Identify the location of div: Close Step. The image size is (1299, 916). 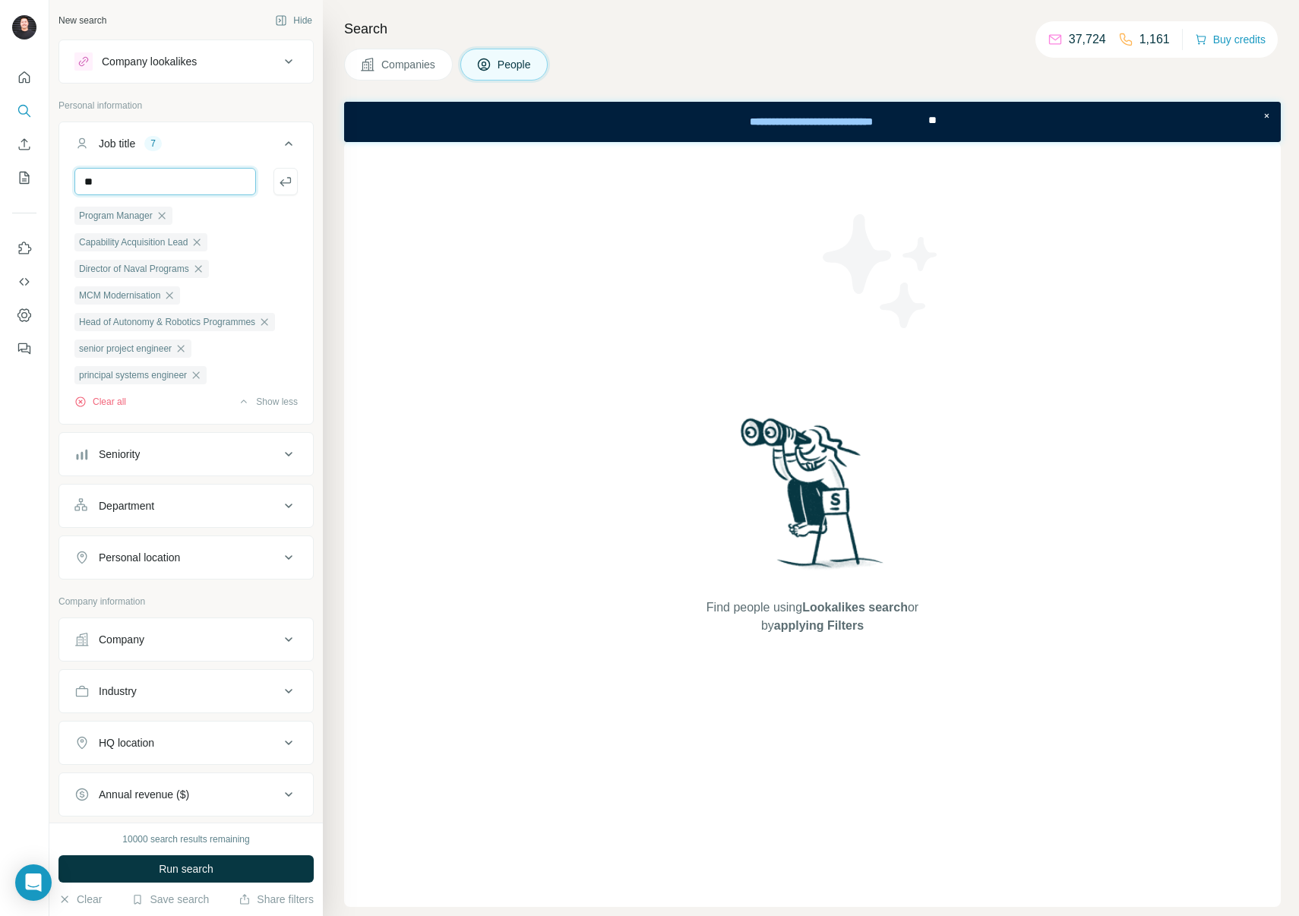
(922, 14).